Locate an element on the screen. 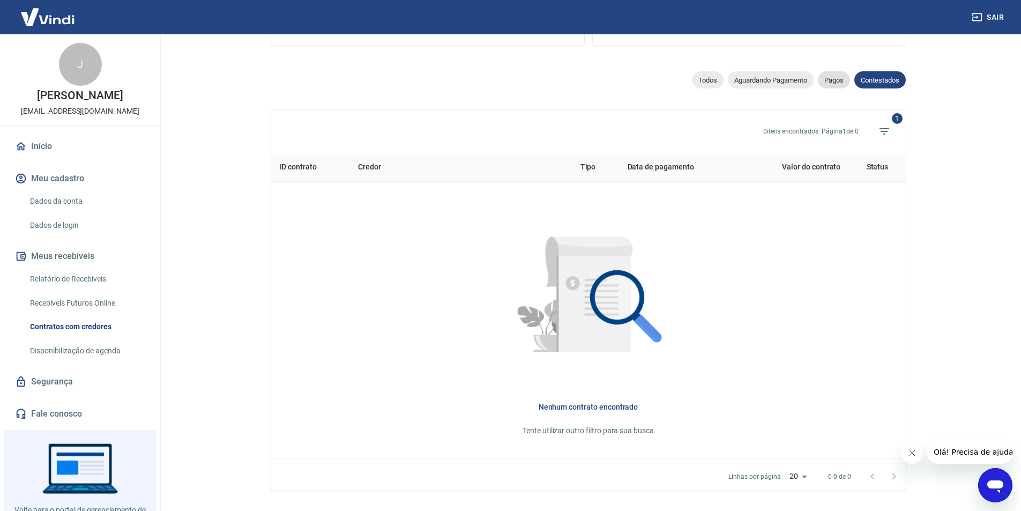  span: Olá! Precisa de ajuda? is located at coordinates (48, 12).